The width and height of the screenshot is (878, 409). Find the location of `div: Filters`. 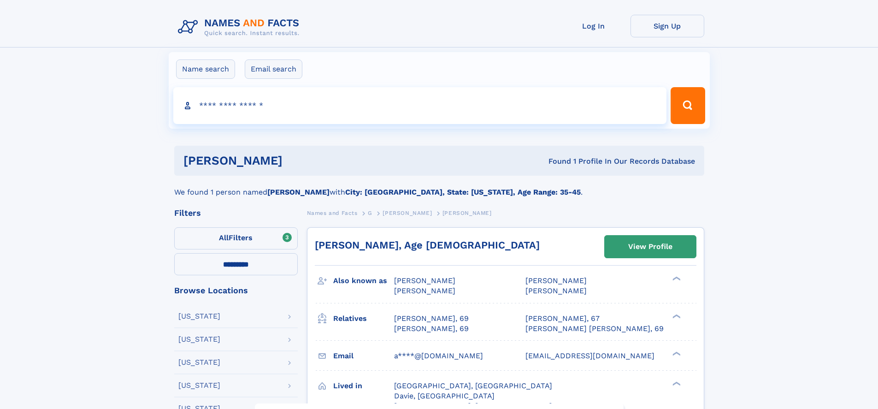

div: Filters is located at coordinates (236, 213).